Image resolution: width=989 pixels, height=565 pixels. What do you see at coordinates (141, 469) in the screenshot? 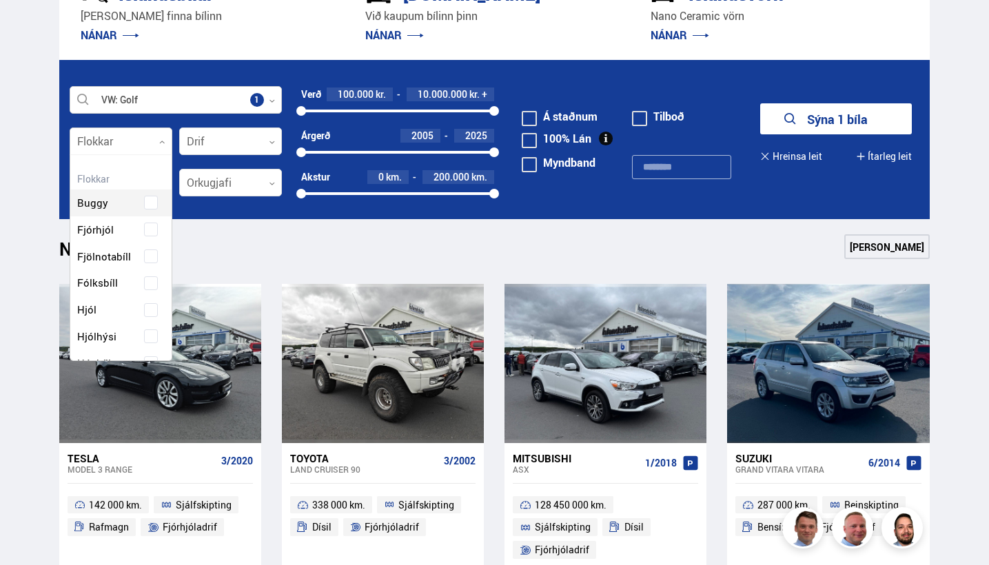
I see `div: Model 3 RANGE` at bounding box center [141, 469].